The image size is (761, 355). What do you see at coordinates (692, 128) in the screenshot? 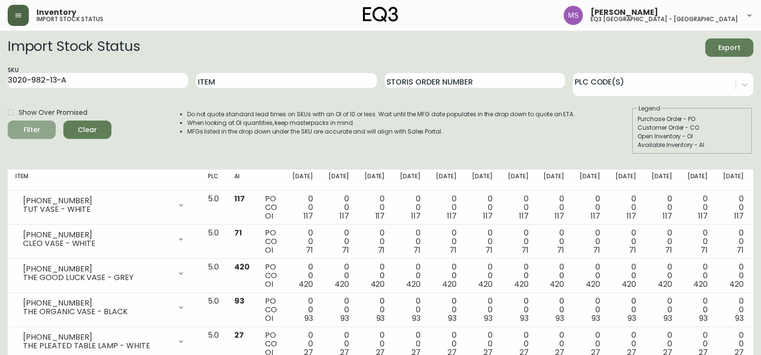
I see `div: Customer Order - CO` at bounding box center [692, 128].